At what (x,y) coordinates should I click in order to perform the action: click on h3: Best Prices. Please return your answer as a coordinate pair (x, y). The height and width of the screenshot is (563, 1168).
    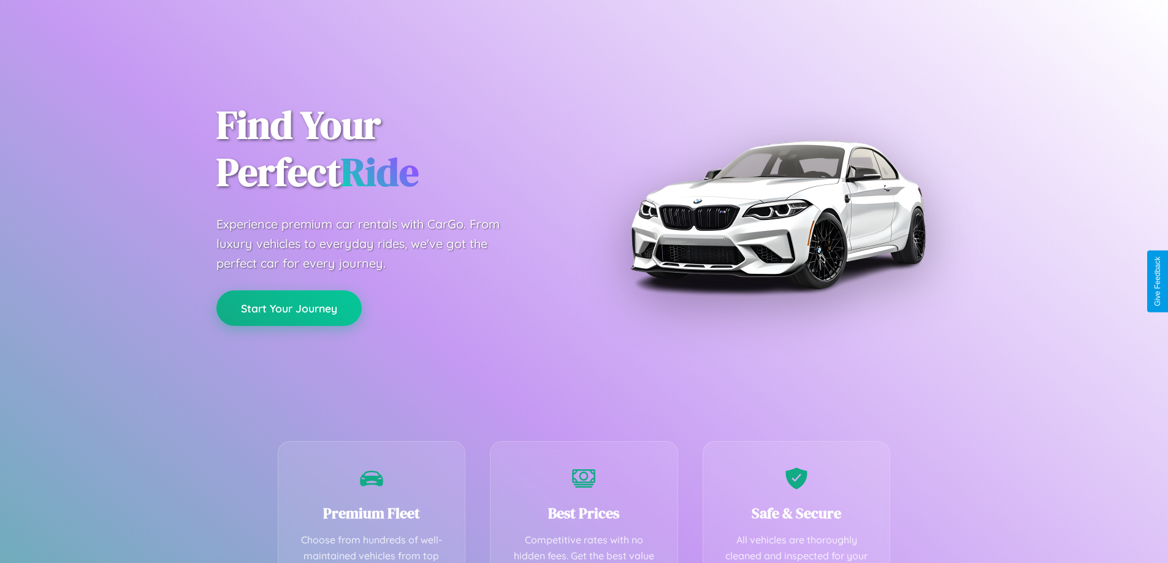
    Looking at the image, I should click on (584, 513).